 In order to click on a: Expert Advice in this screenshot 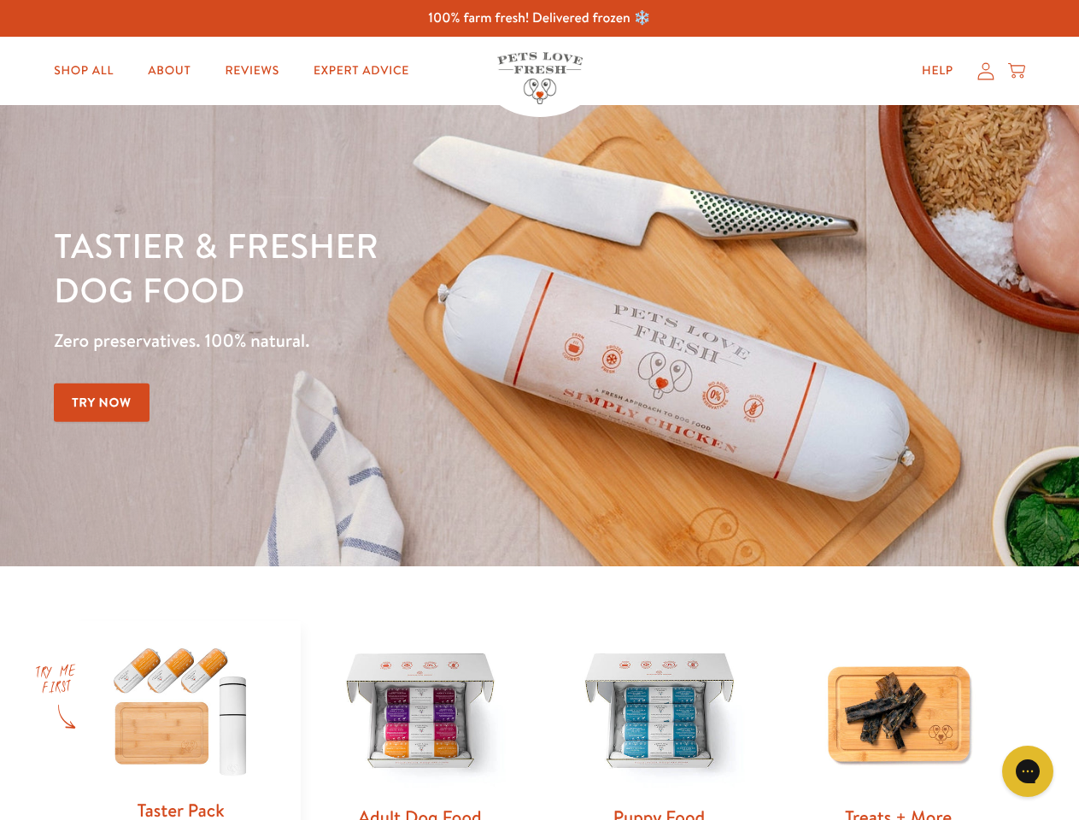, I will do `click(361, 71)`.